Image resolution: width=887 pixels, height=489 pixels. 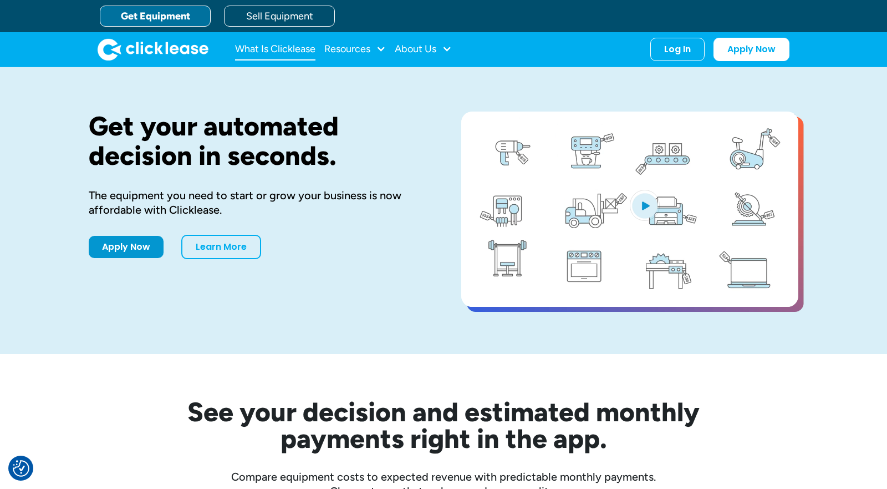 What do you see at coordinates (221, 247) in the screenshot?
I see `a: Learn More` at bounding box center [221, 247].